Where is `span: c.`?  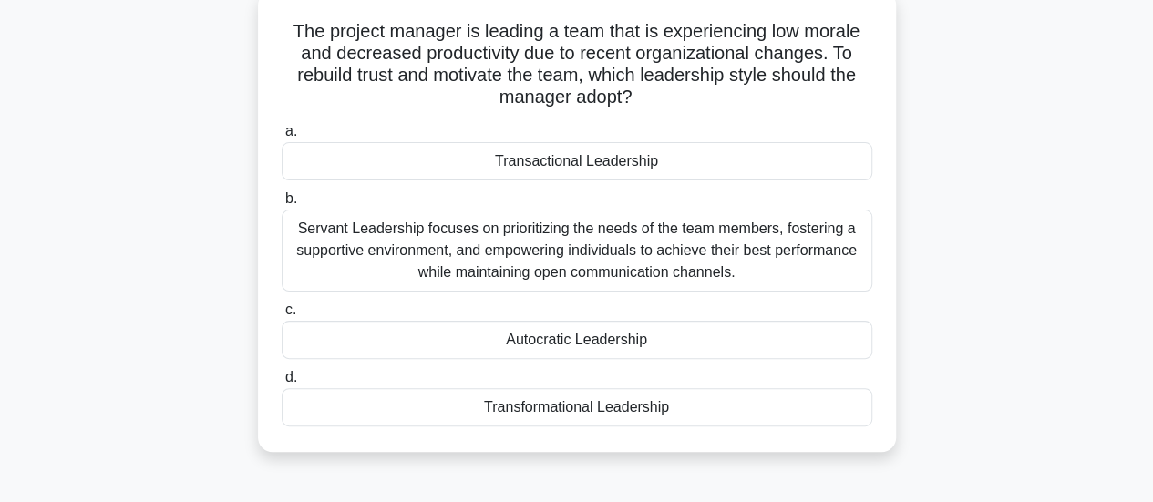 span: c. is located at coordinates (291, 309).